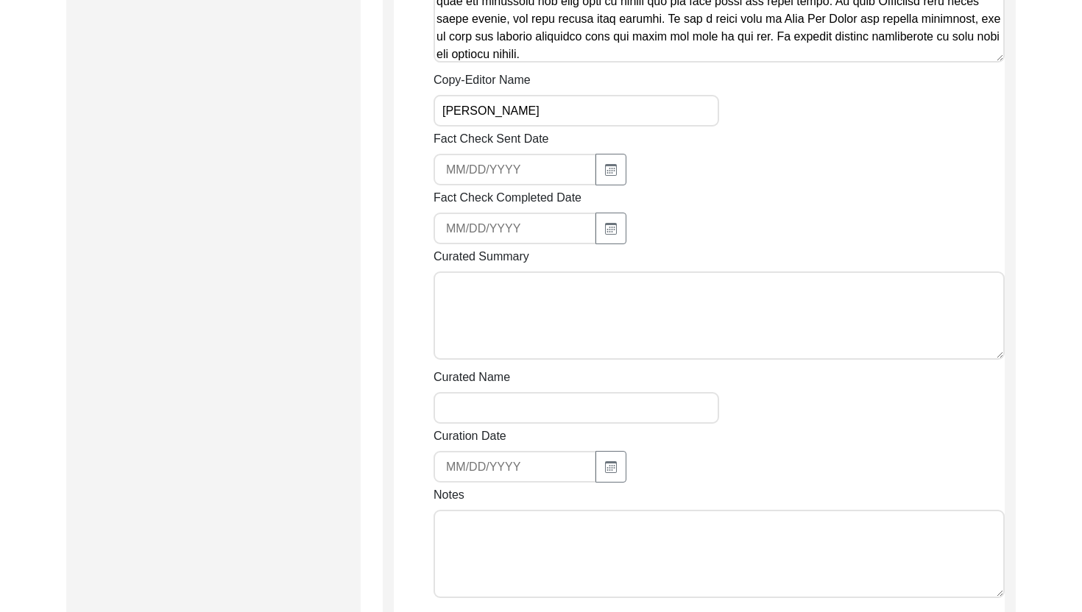 The width and height of the screenshot is (1082, 612). I want to click on label: Fact Check Completed Date, so click(507, 198).